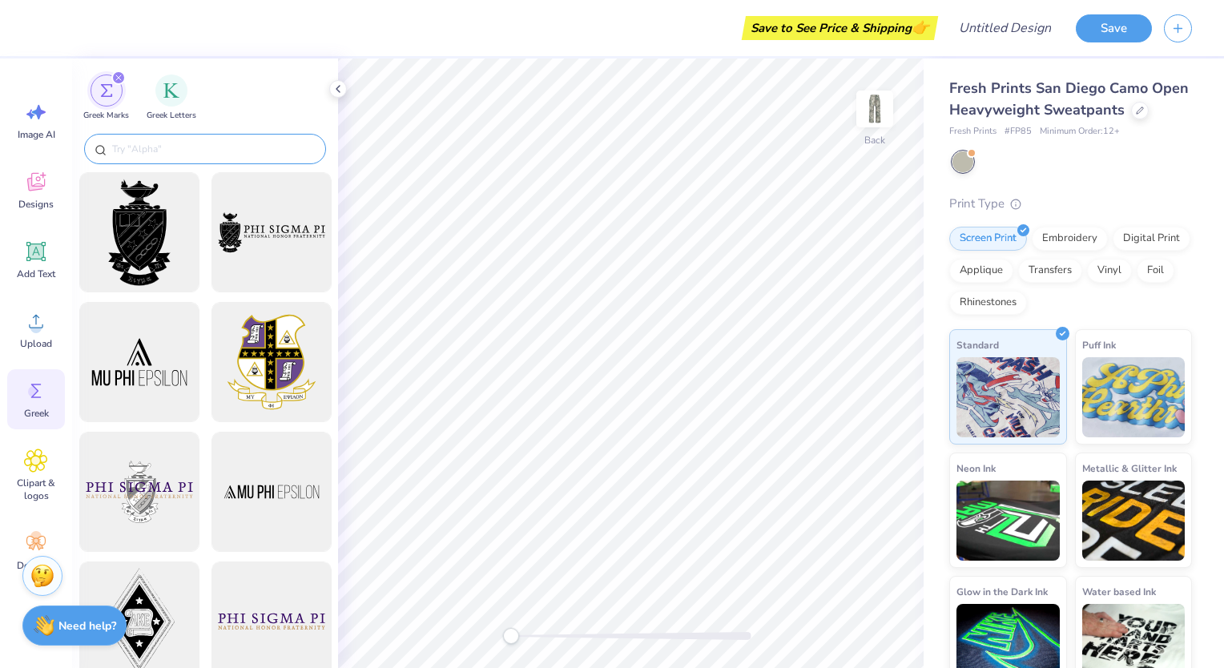 The width and height of the screenshot is (1224, 668). I want to click on span: Metallic & Glitter Ink, so click(1129, 468).